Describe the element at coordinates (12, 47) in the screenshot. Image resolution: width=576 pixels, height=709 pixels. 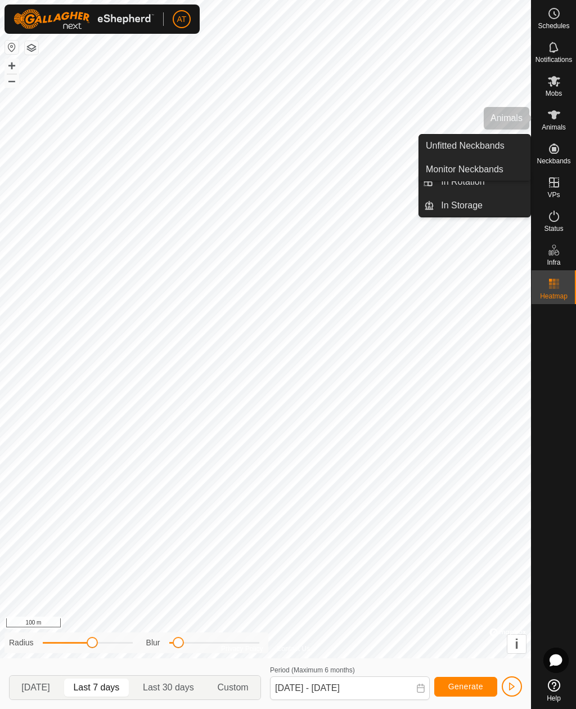
I see `button: Reset Map` at that location.